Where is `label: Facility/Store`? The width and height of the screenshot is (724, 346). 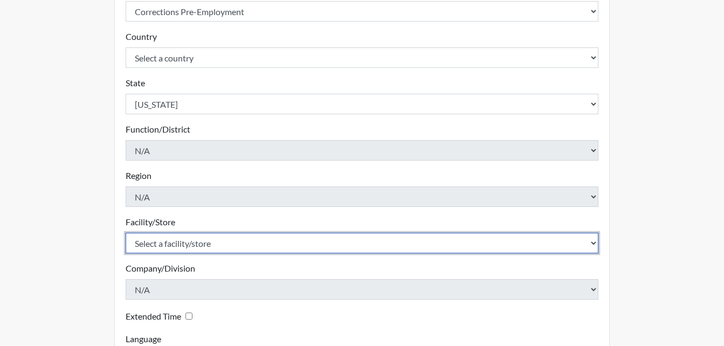 label: Facility/Store is located at coordinates (150, 222).